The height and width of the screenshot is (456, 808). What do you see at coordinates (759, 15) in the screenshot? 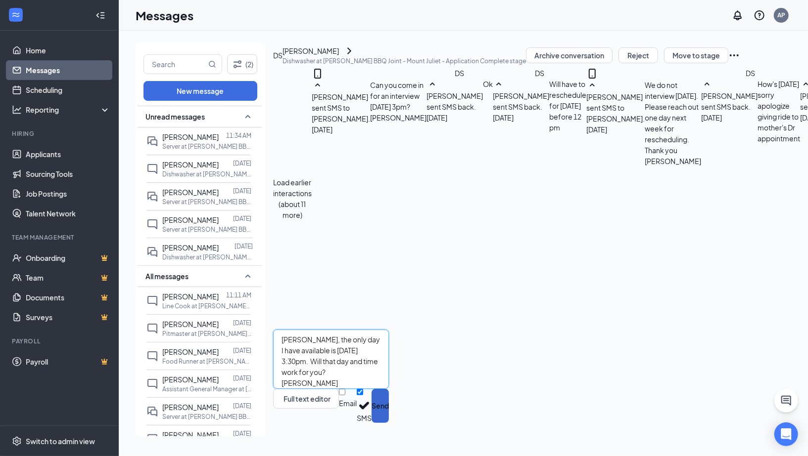
I see `svg: QuestionInfo` at bounding box center [759, 15].